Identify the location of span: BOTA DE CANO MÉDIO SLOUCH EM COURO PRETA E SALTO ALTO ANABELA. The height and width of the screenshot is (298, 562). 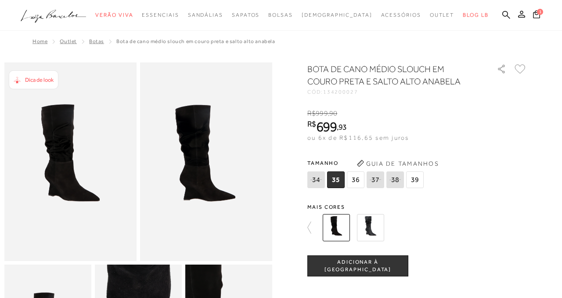
(196, 41).